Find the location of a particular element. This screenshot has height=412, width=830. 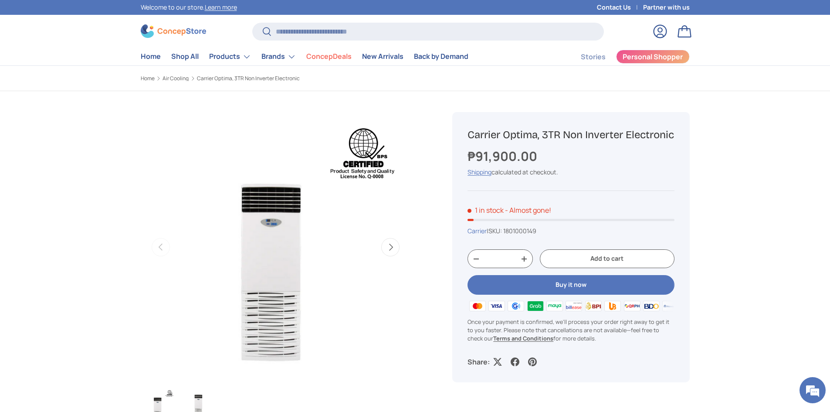

a: Personal Shopper is located at coordinates (653, 57).